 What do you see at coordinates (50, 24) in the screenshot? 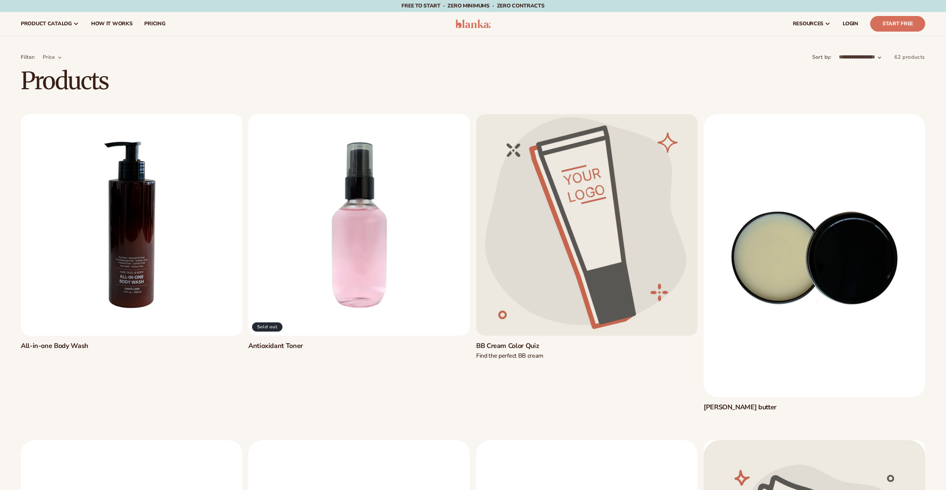
I see `a: product catalog` at bounding box center [50, 24].